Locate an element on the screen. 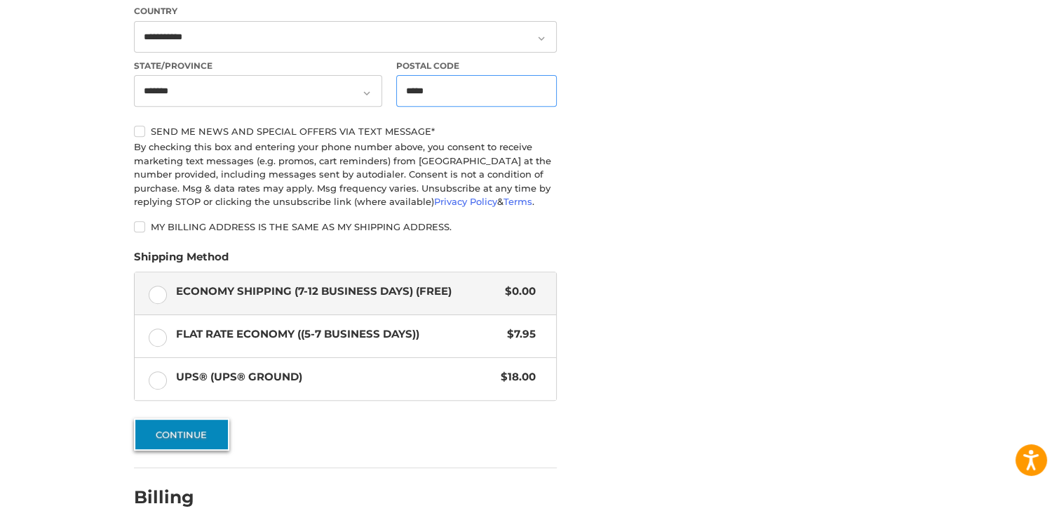  label: State/Province is located at coordinates (258, 66).